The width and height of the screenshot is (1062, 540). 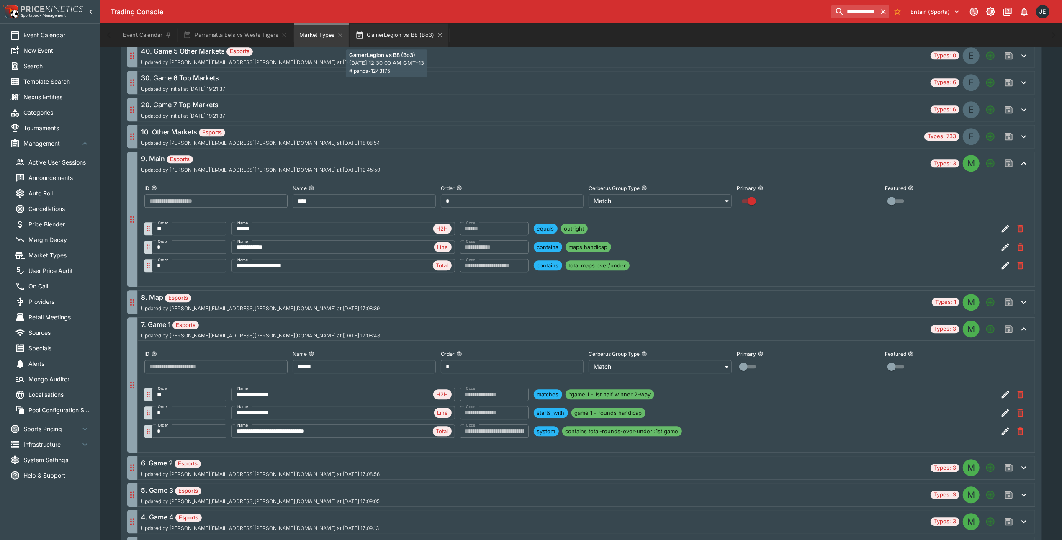 What do you see at coordinates (183, 105) in the screenshot?
I see `h6: 20. Game 7 Top Markets` at bounding box center [183, 105].